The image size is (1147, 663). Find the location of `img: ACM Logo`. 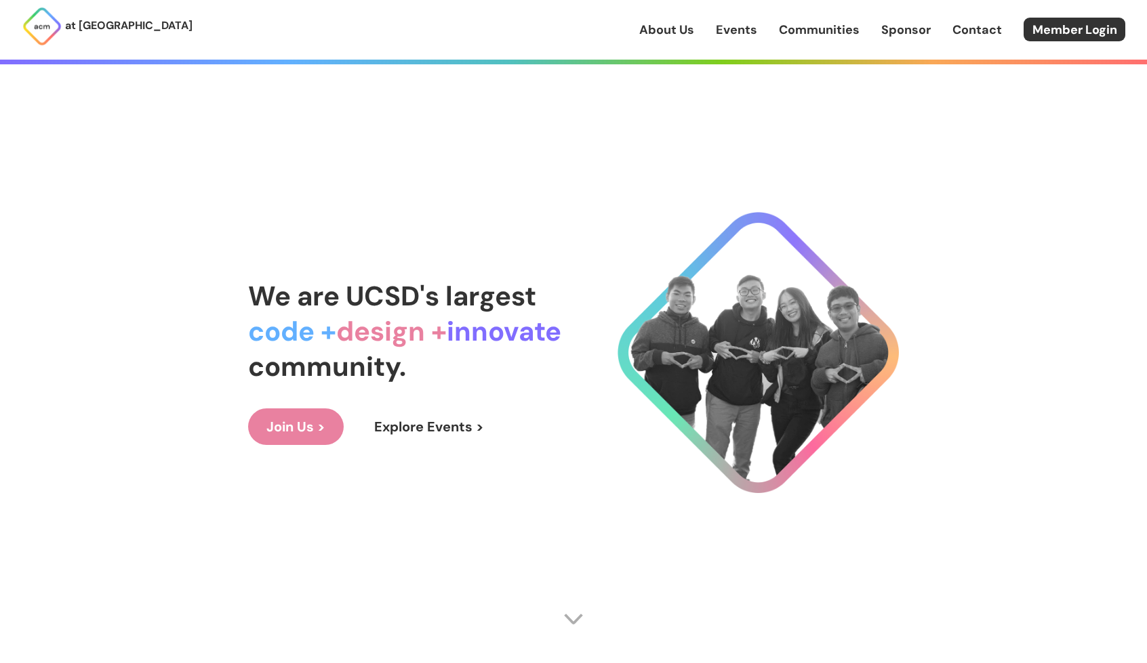

img: ACM Logo is located at coordinates (42, 26).